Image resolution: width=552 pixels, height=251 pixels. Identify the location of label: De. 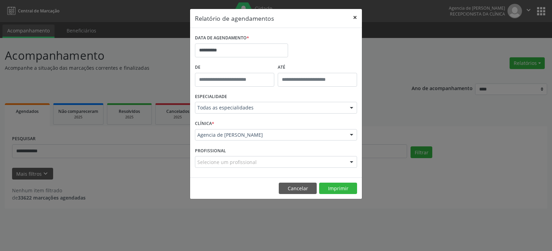
(235, 67).